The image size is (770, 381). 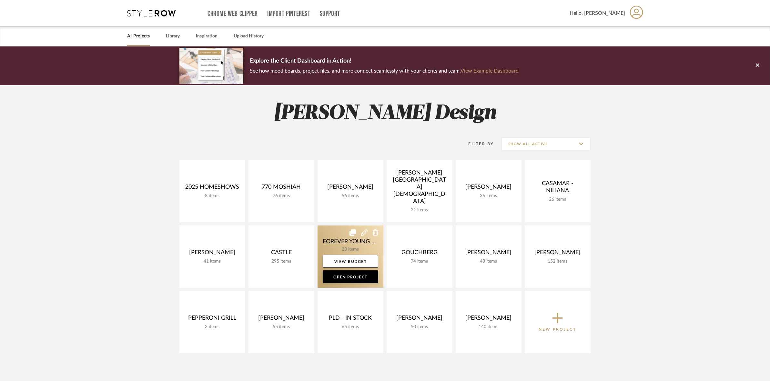 What do you see at coordinates (384, 71) in the screenshot?
I see `p: See how mood boards, project files, and more connect seamlessly with your clients and team.` at bounding box center [384, 71].